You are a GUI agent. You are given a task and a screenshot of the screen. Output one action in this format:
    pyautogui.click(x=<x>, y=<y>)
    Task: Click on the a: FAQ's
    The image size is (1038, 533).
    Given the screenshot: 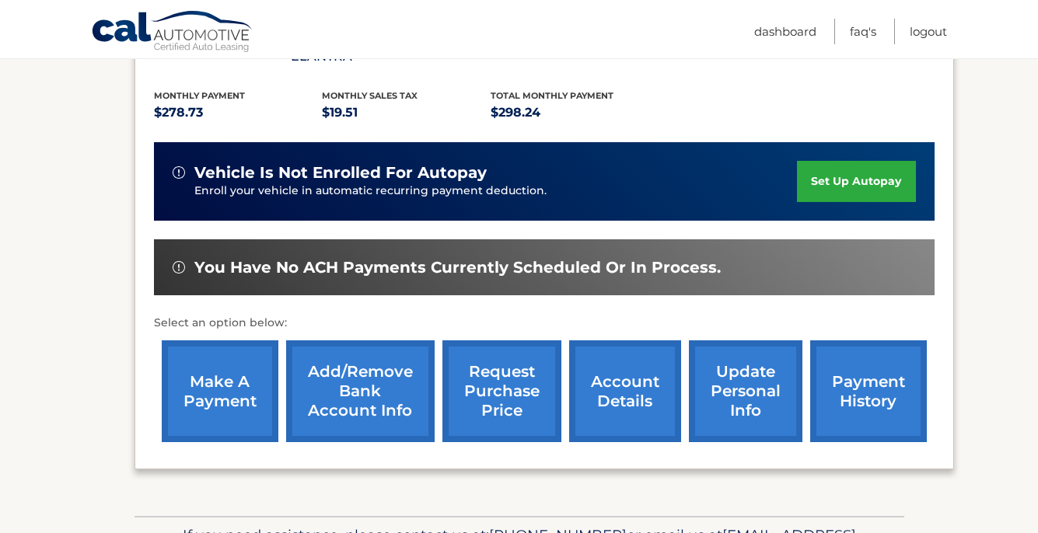 What is the action you would take?
    pyautogui.click(x=863, y=31)
    